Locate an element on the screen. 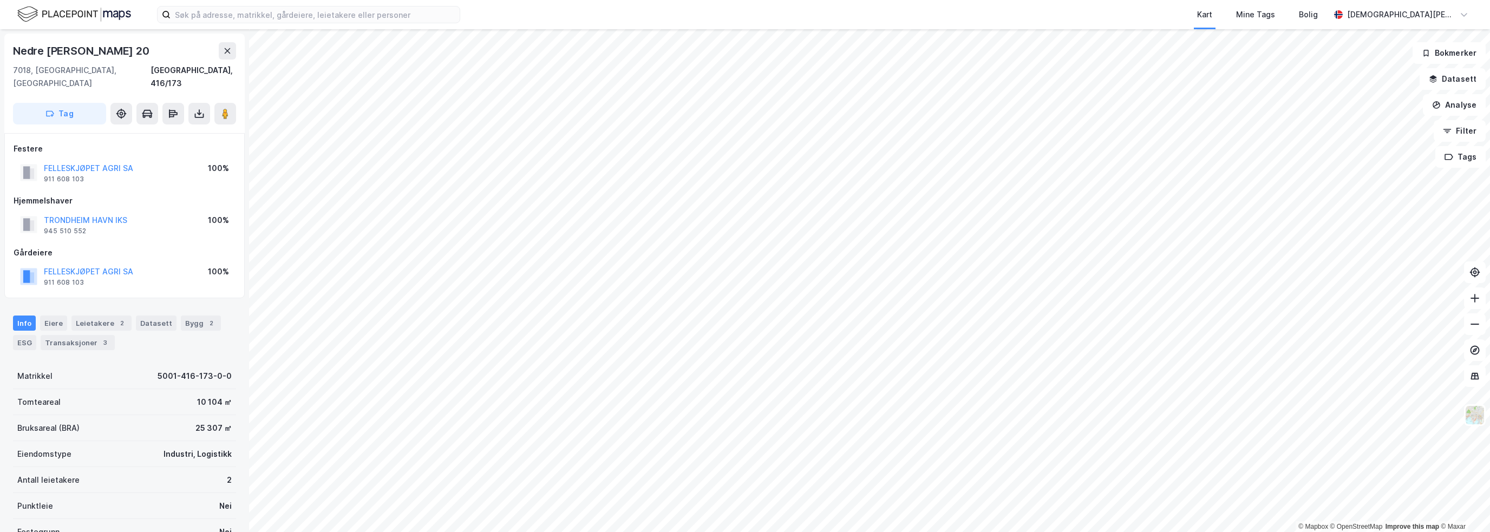  div: Mine Tags is located at coordinates (1255, 15).